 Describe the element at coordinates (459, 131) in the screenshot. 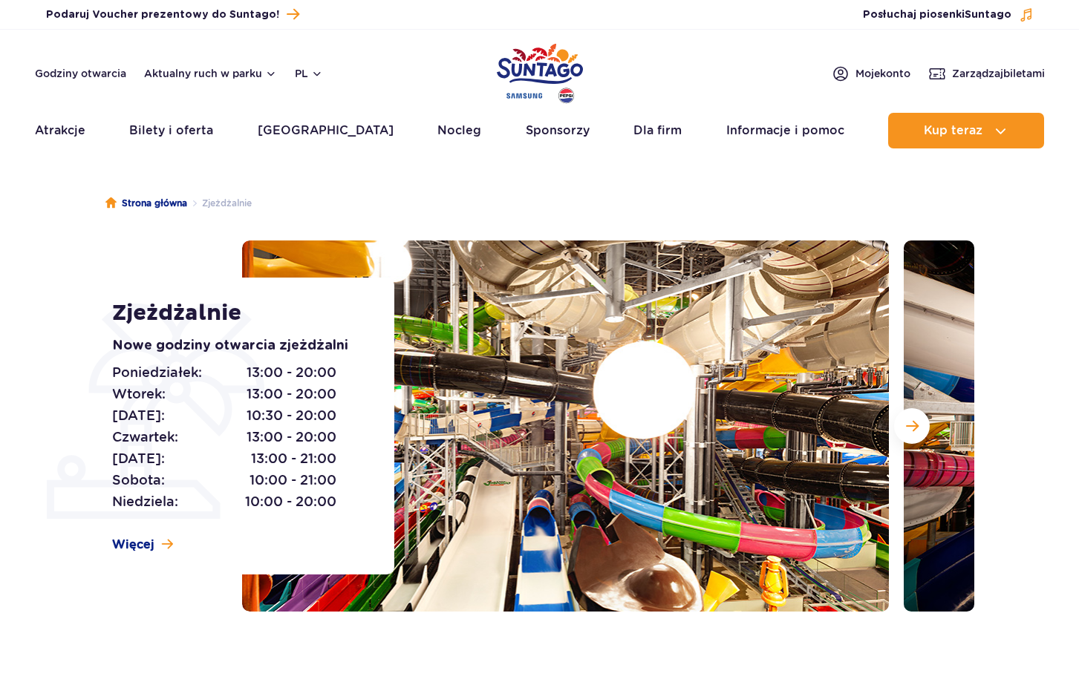

I see `a: Nocleg` at that location.